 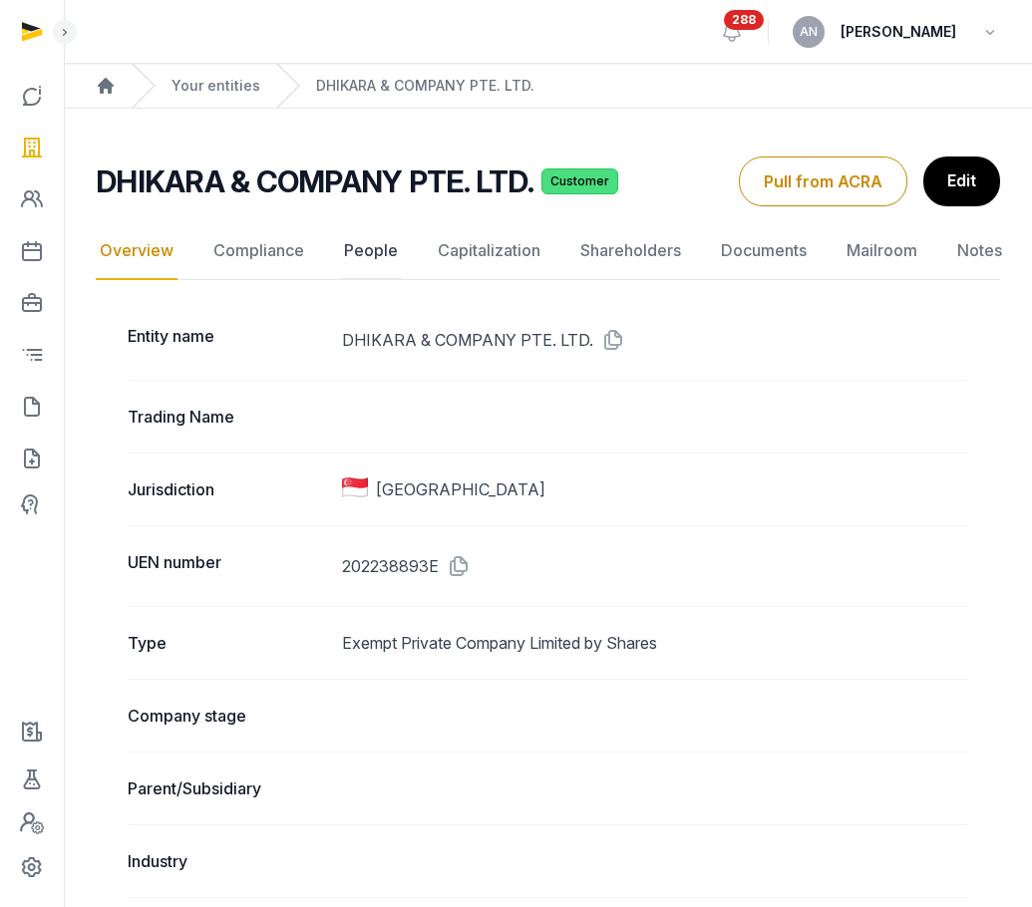 What do you see at coordinates (371, 251) in the screenshot?
I see `a: People` at bounding box center [371, 251].